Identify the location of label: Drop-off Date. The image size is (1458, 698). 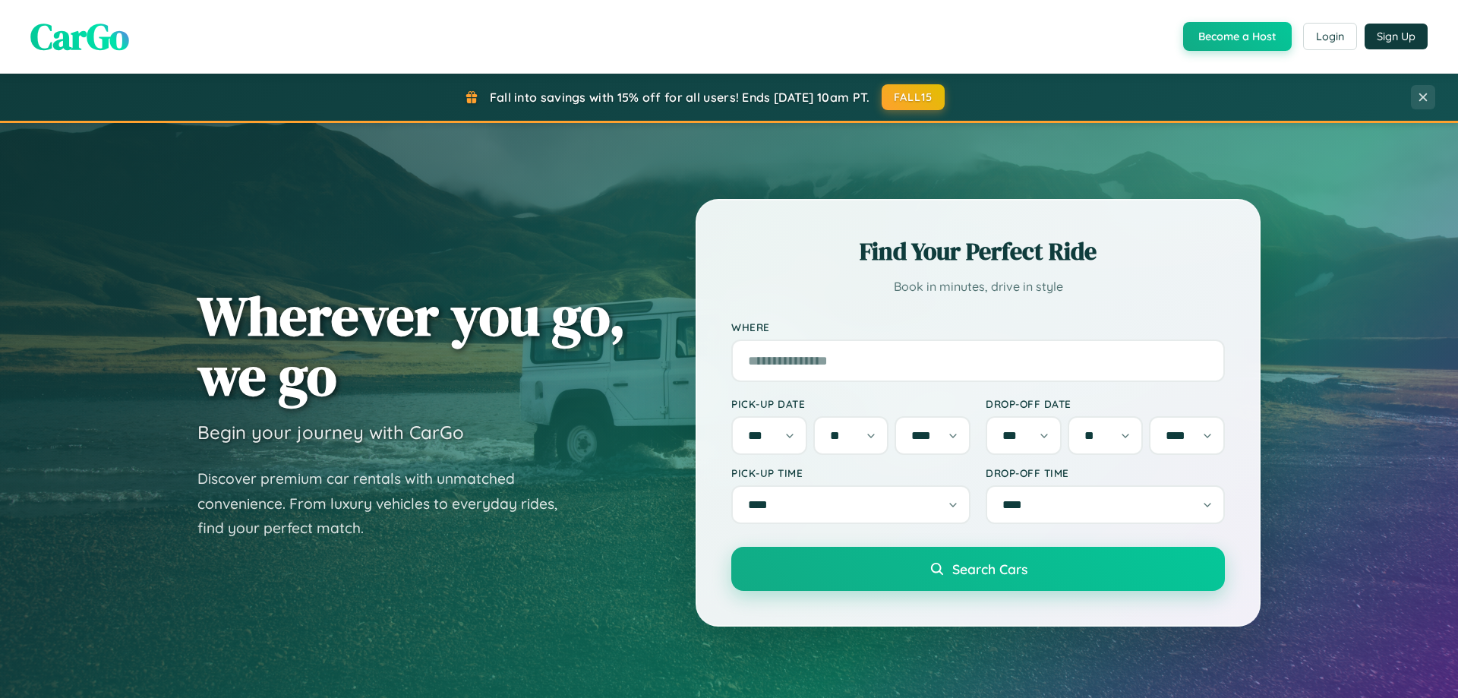
(1105, 403).